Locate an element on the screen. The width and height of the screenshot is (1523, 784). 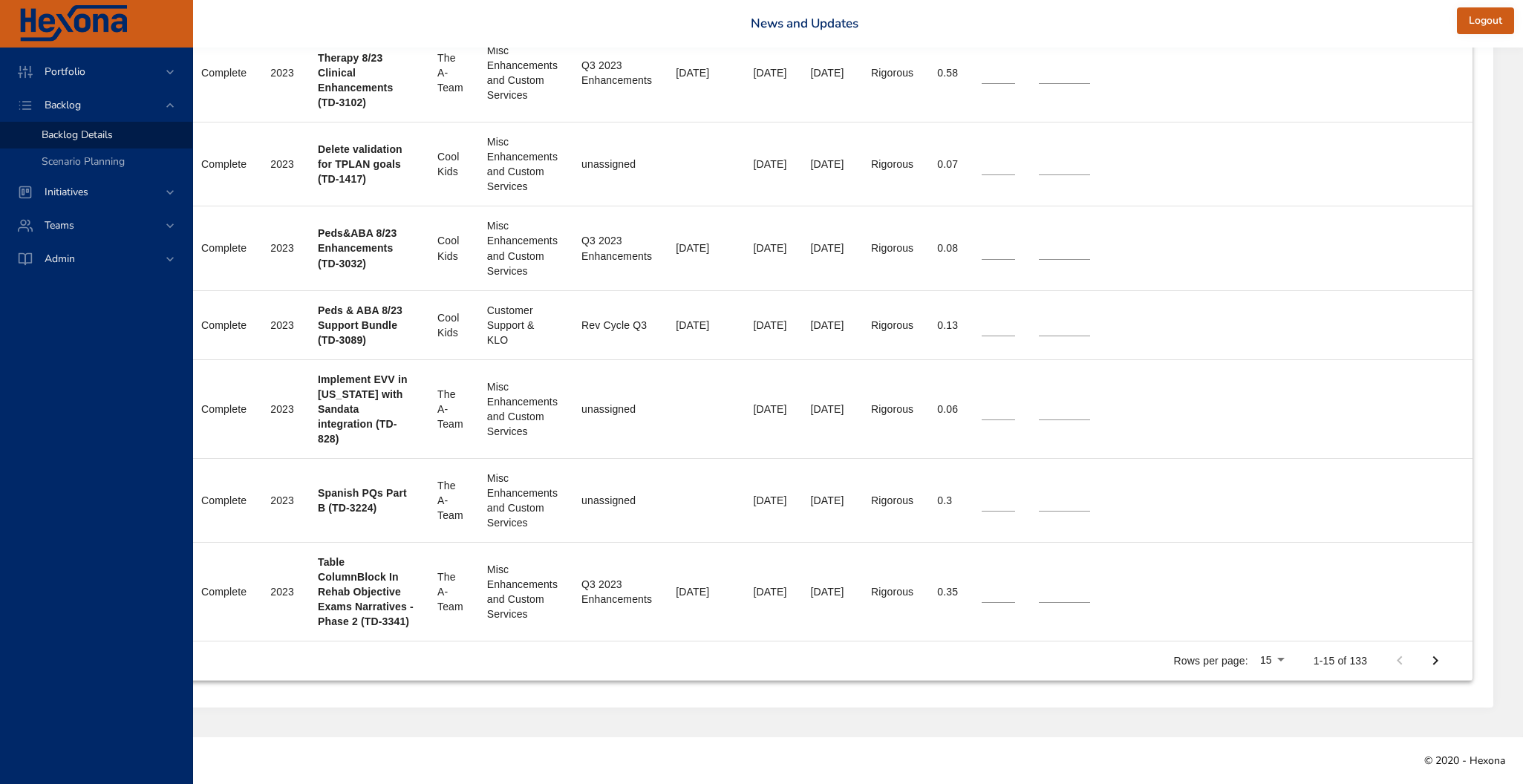
span: Teams is located at coordinates (60, 225).